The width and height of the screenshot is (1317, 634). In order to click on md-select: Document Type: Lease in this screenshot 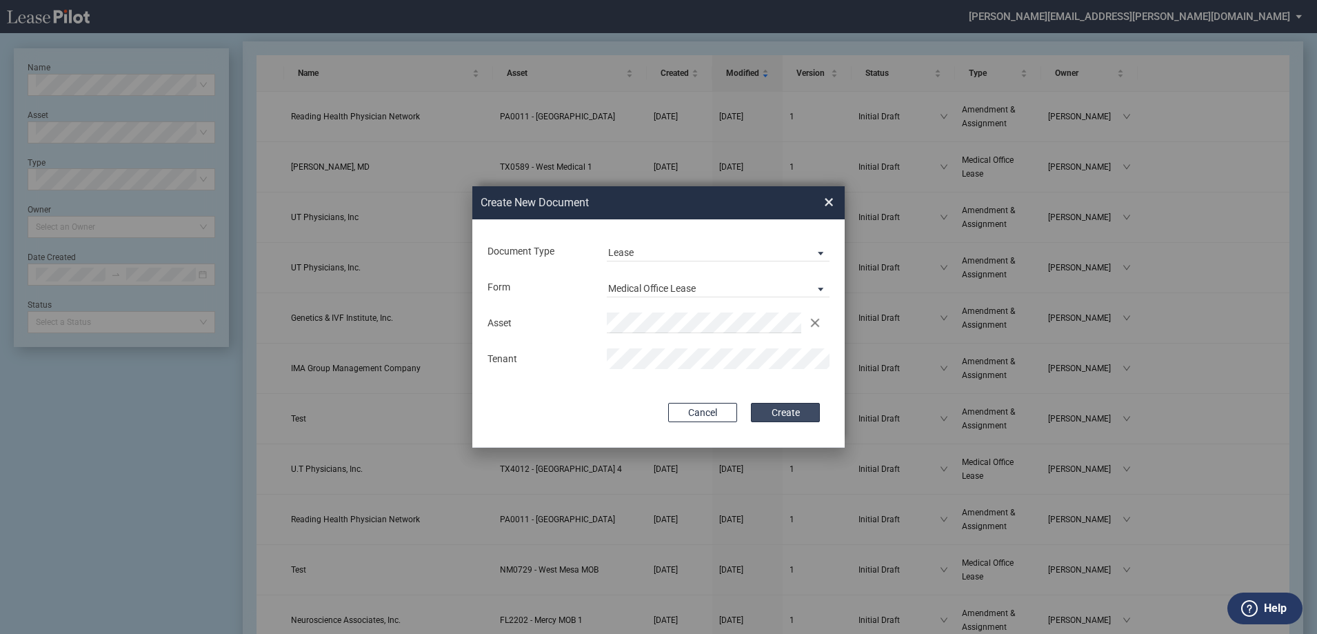, I will do `click(718, 251)`.